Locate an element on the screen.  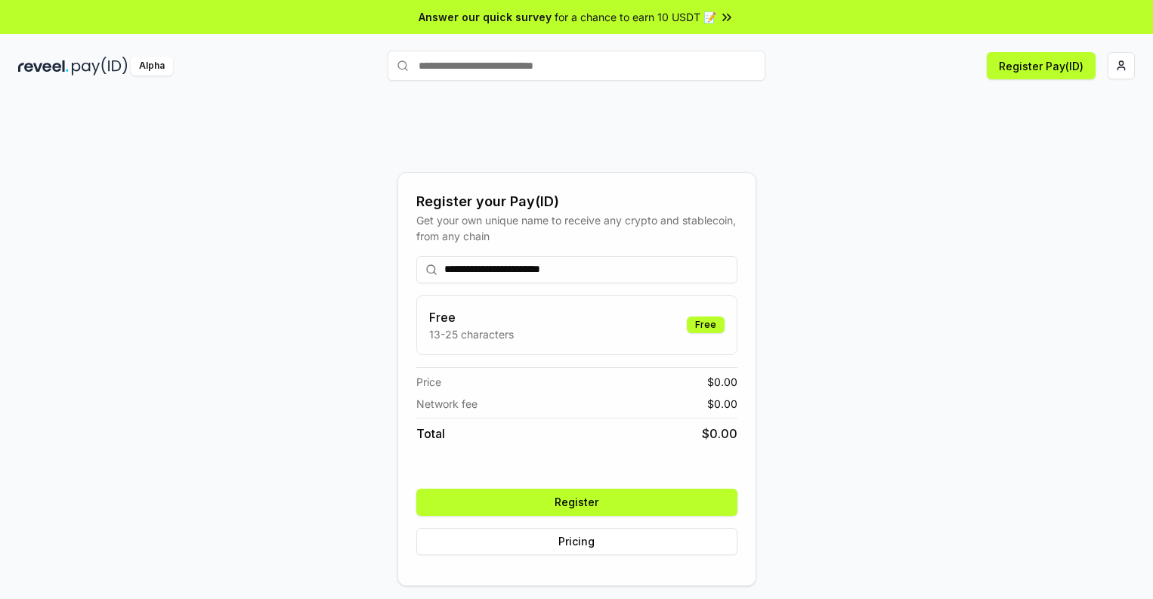
span: for a chance to earn 10 USDT 📝 is located at coordinates (635, 17).